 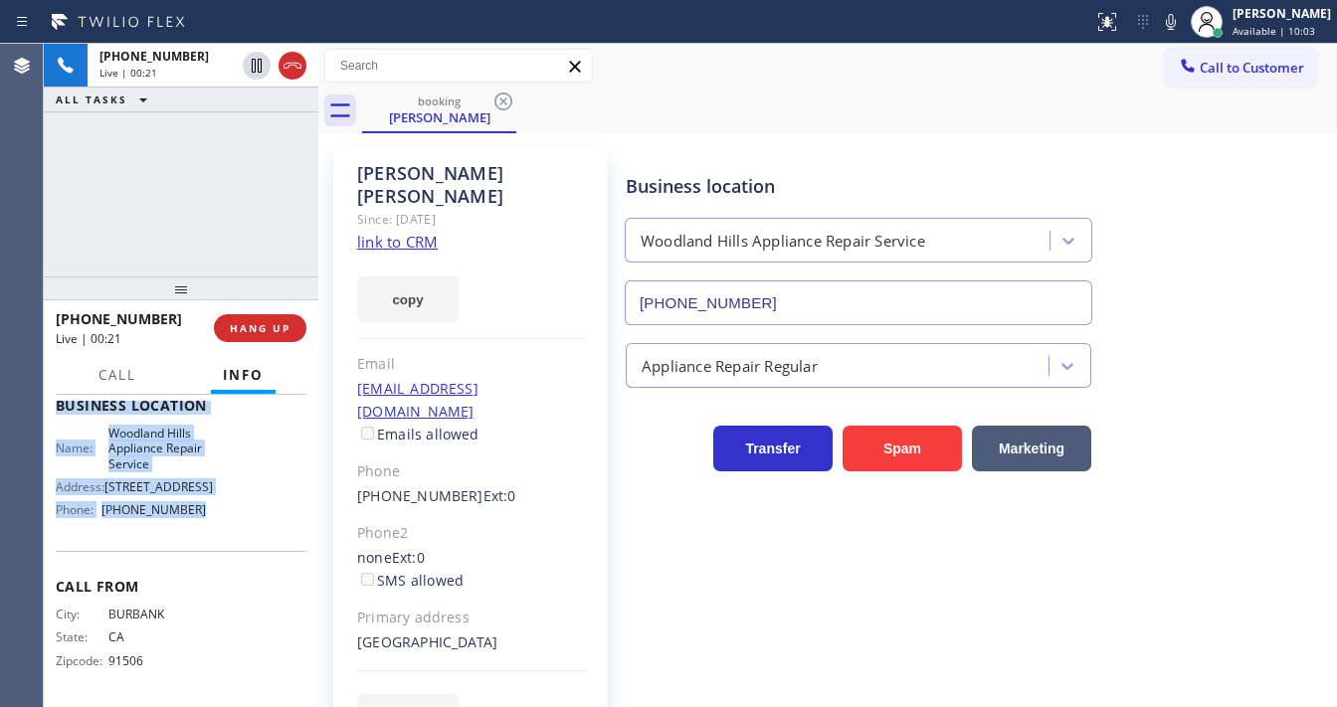 I want to click on span: BURBANK, so click(x=157, y=614).